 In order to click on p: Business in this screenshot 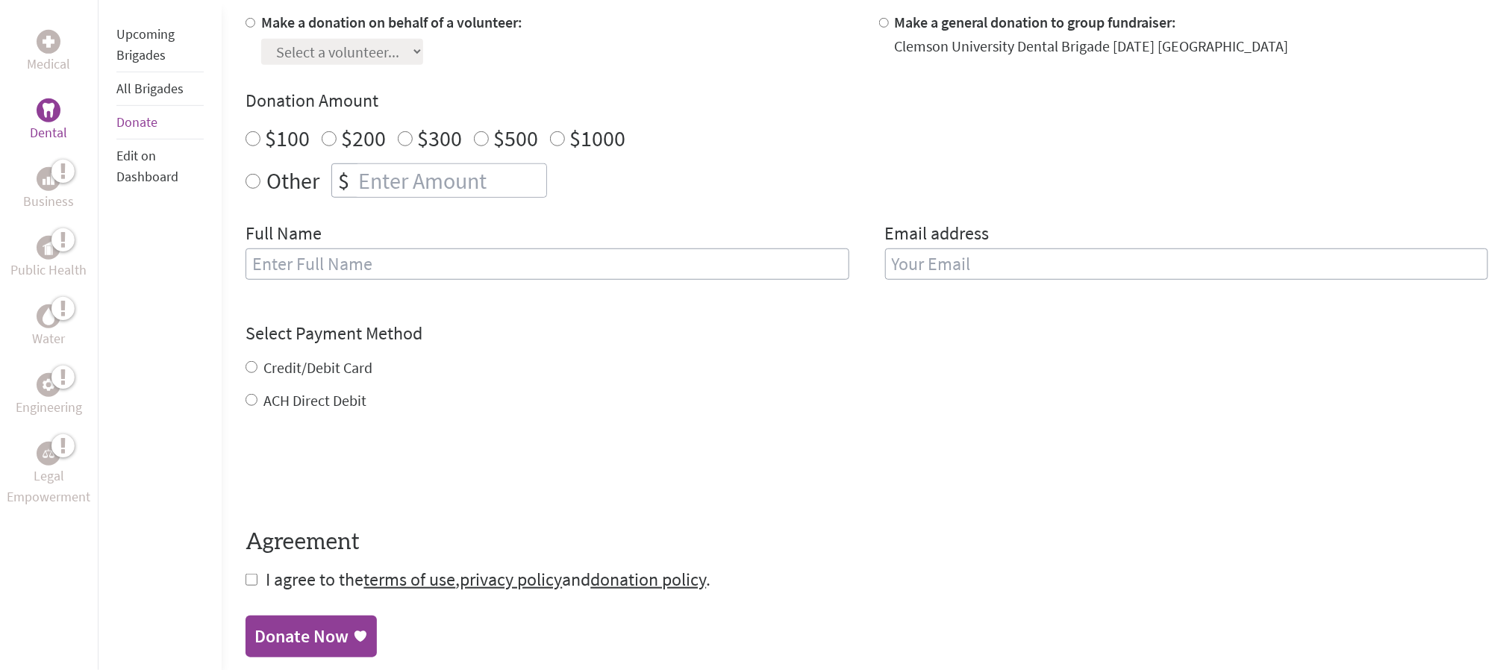, I will do `click(49, 202)`.